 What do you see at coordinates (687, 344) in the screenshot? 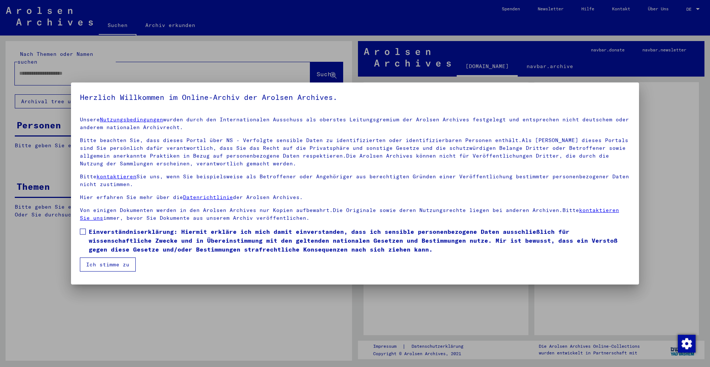
I see `img: Zustimmung ändern` at bounding box center [687, 344].